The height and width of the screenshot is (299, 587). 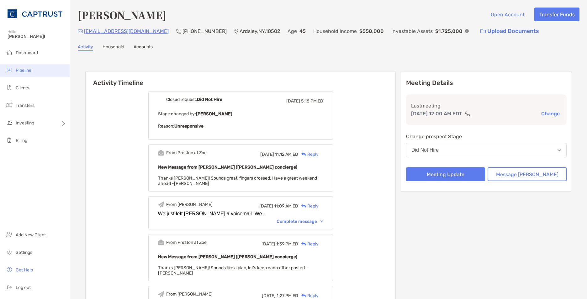 I want to click on span: 11:09 AM ED, so click(x=286, y=206).